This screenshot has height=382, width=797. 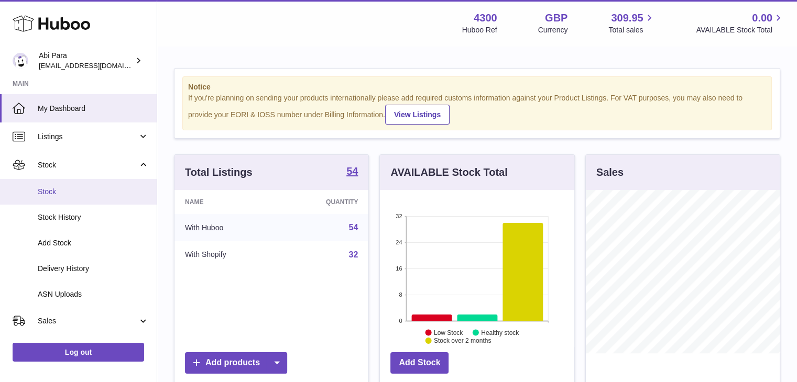 What do you see at coordinates (631, 30) in the screenshot?
I see `span: Total sales` at bounding box center [631, 30].